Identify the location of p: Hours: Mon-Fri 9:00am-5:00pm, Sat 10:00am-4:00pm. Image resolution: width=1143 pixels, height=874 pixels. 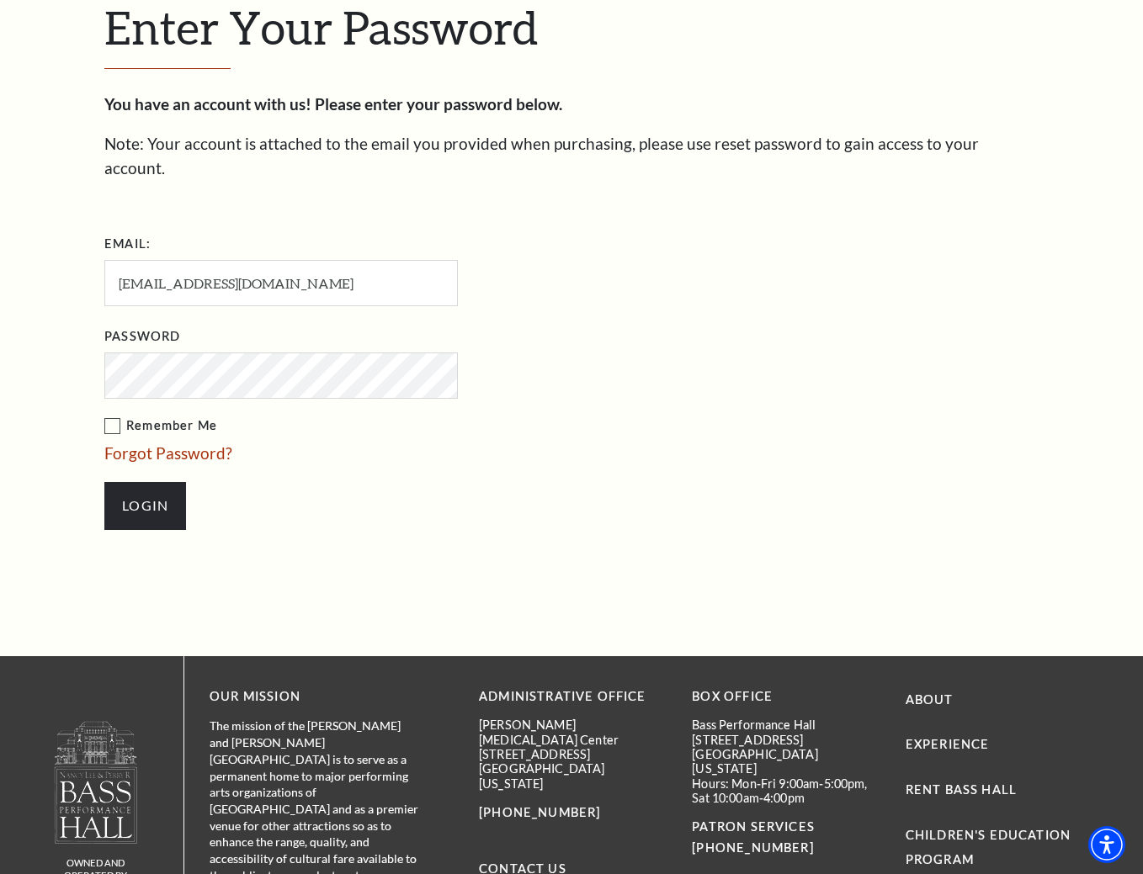
(785, 791).